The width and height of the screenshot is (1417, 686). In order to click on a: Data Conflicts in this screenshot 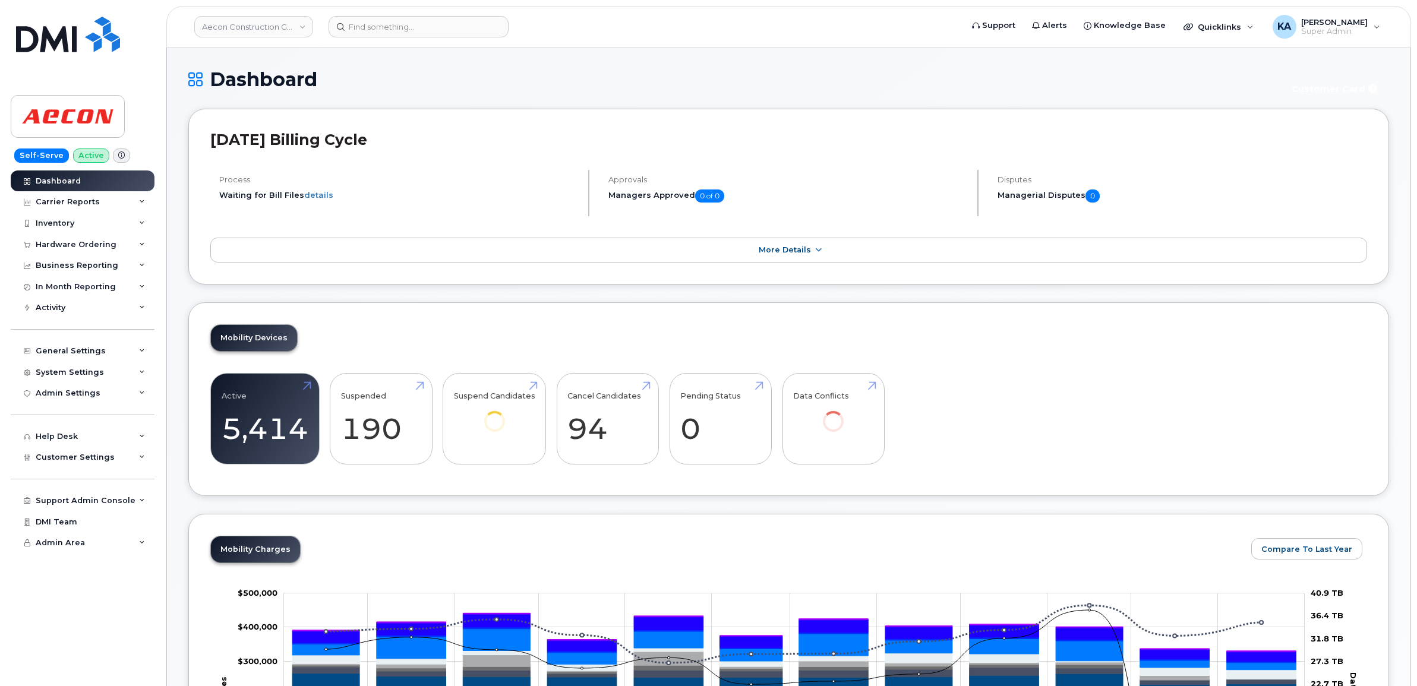, I will do `click(833, 414)`.